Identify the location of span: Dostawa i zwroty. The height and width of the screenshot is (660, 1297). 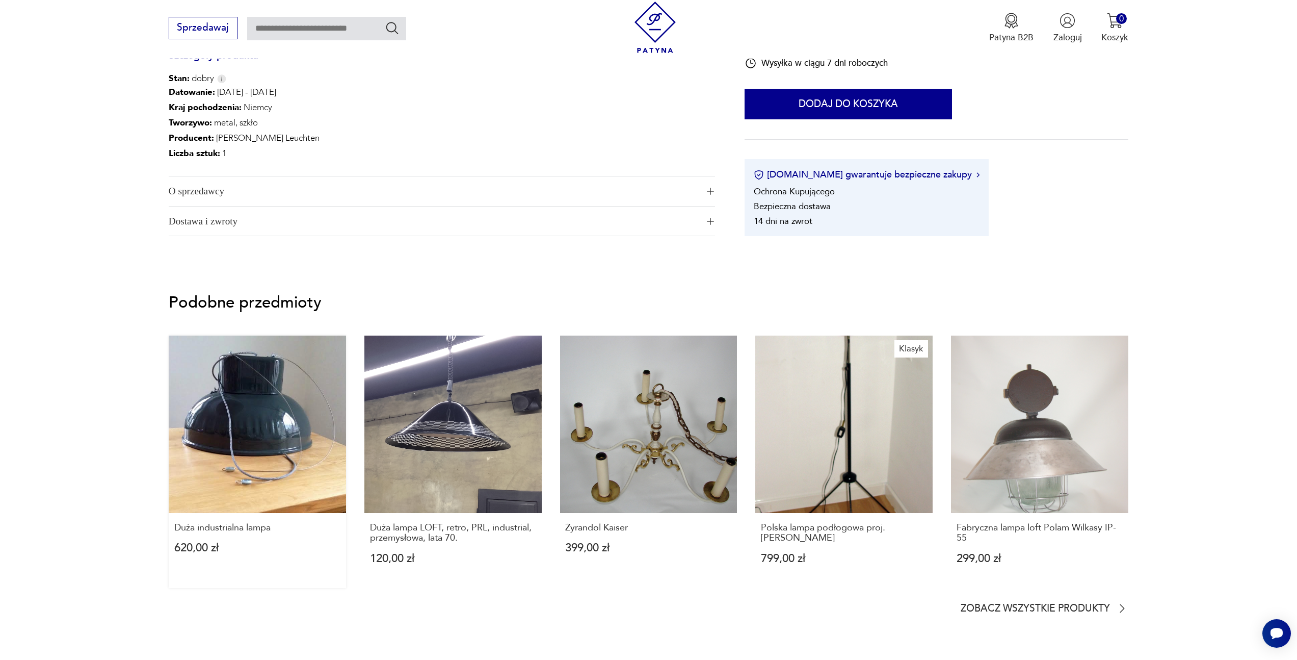
(433, 221).